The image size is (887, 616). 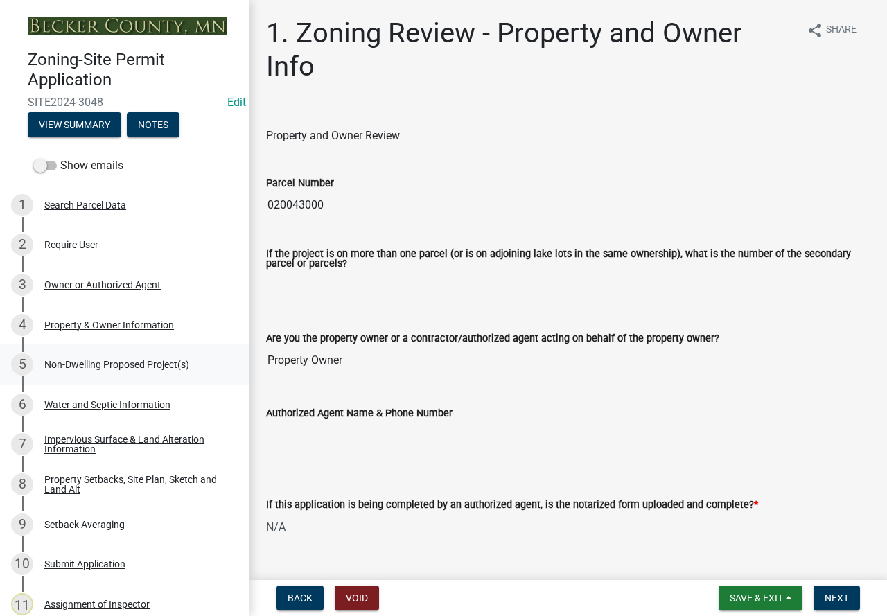 What do you see at coordinates (153, 125) in the screenshot?
I see `wm-modal-confirm: Notes` at bounding box center [153, 125].